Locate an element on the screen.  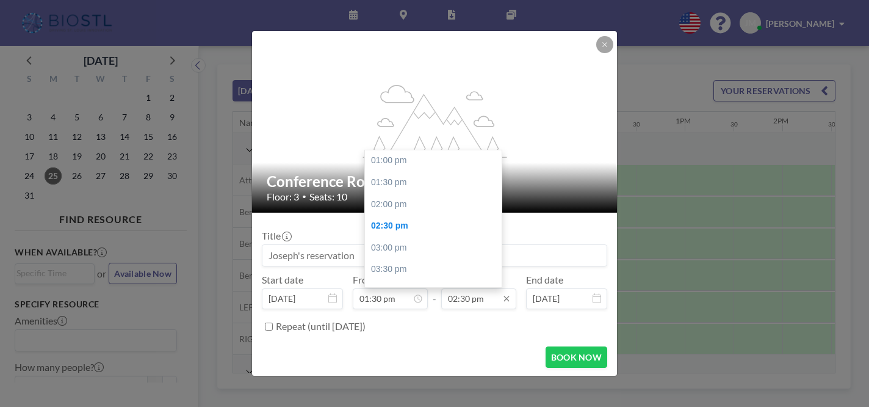
div: 03:00 pm is located at coordinates (433, 248).